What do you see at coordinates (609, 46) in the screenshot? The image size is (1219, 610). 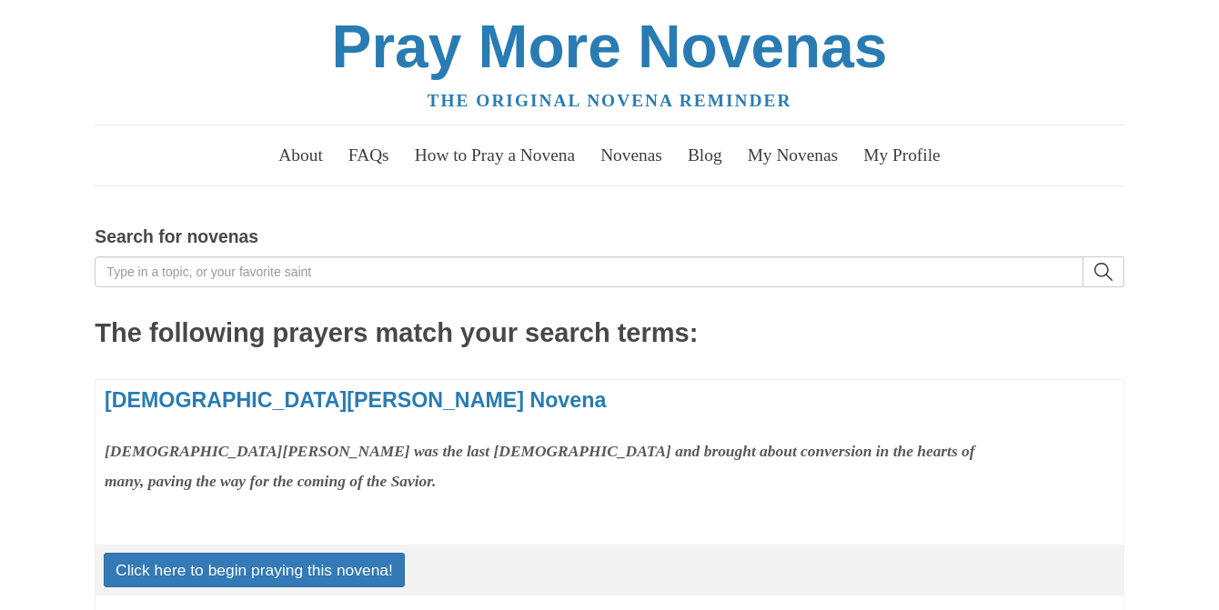 I see `a: Pray More Novenas` at bounding box center [609, 46].